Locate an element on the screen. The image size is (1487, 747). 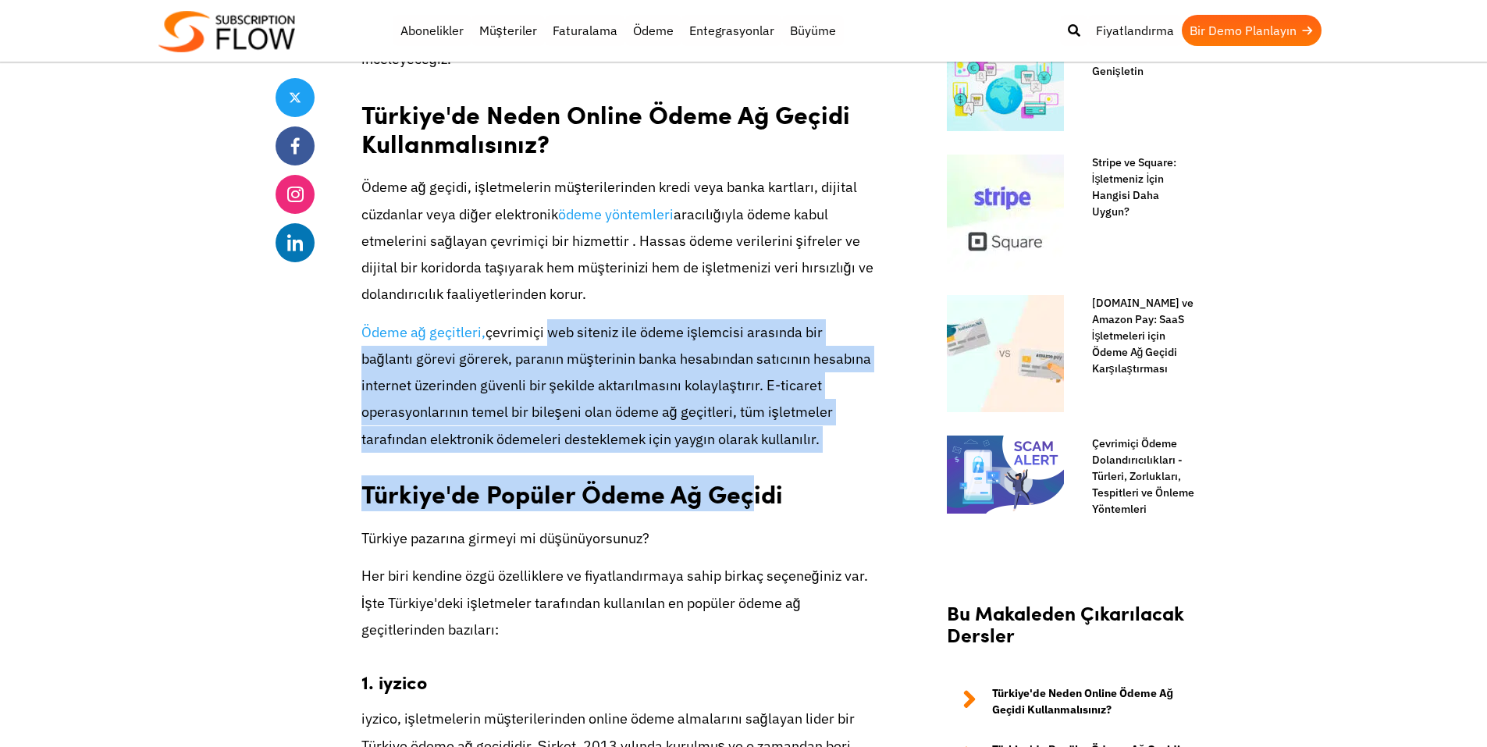
a: Faturalama is located at coordinates (585, 30).